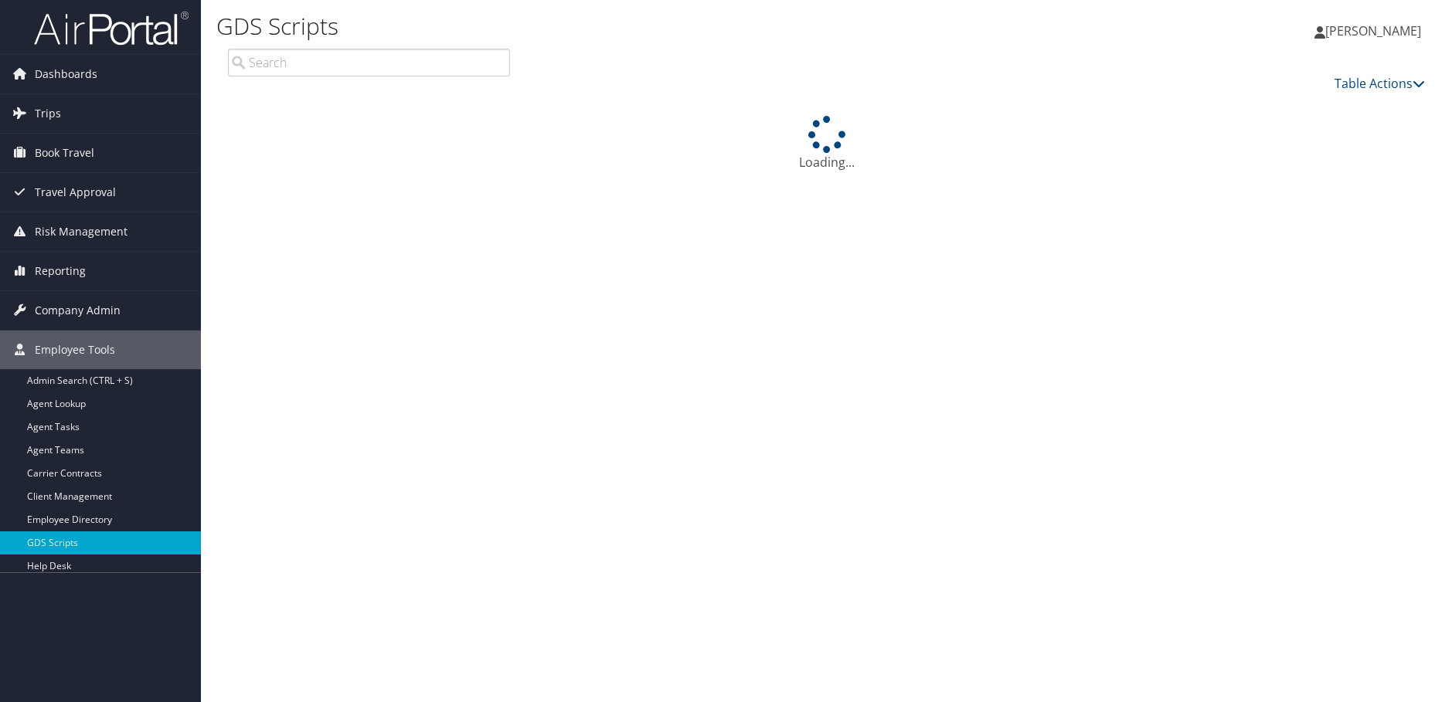  Describe the element at coordinates (66, 74) in the screenshot. I see `span: Dashboards` at that location.